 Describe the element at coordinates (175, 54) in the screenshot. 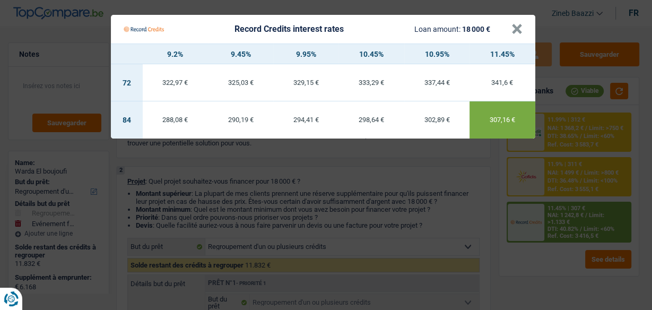

I see `th: 9.2%` at that location.